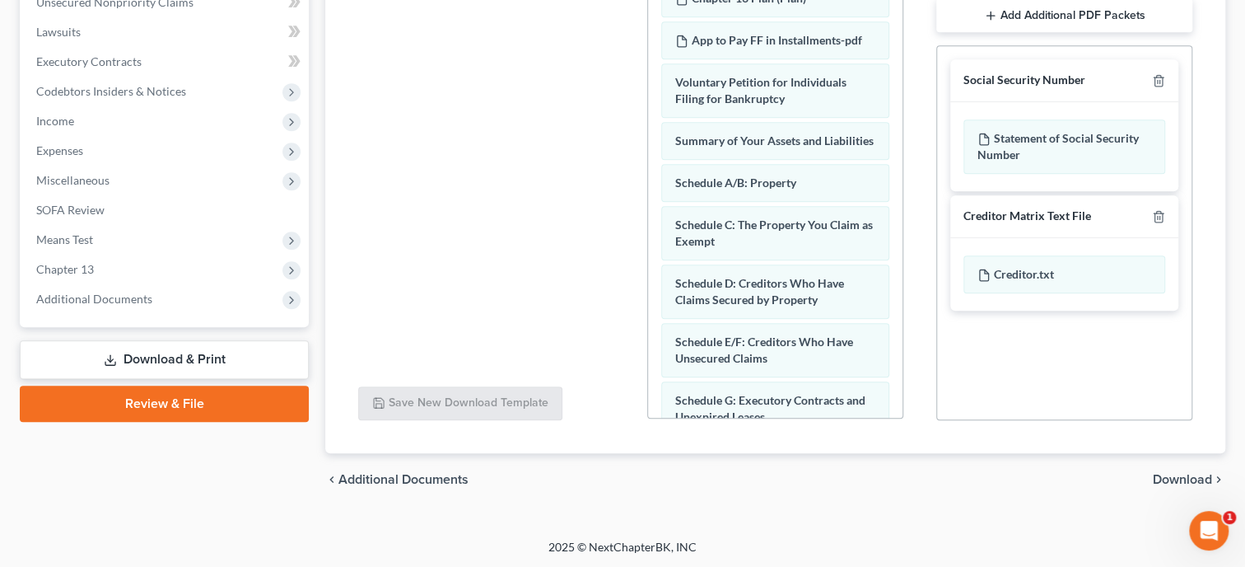 The width and height of the screenshot is (1245, 567). I want to click on span: 1, so click(1229, 517).